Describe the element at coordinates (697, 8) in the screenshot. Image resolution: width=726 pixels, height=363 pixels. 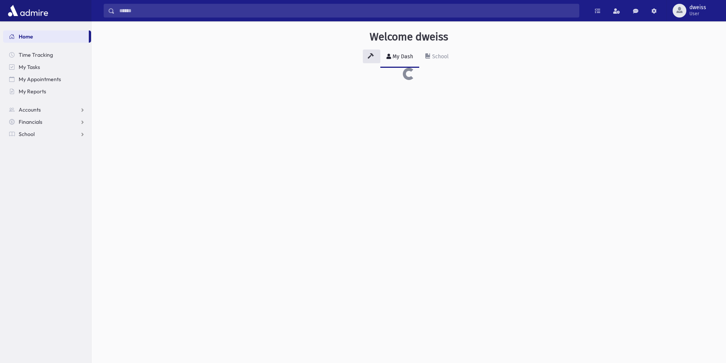
I see `span: dweiss` at that location.